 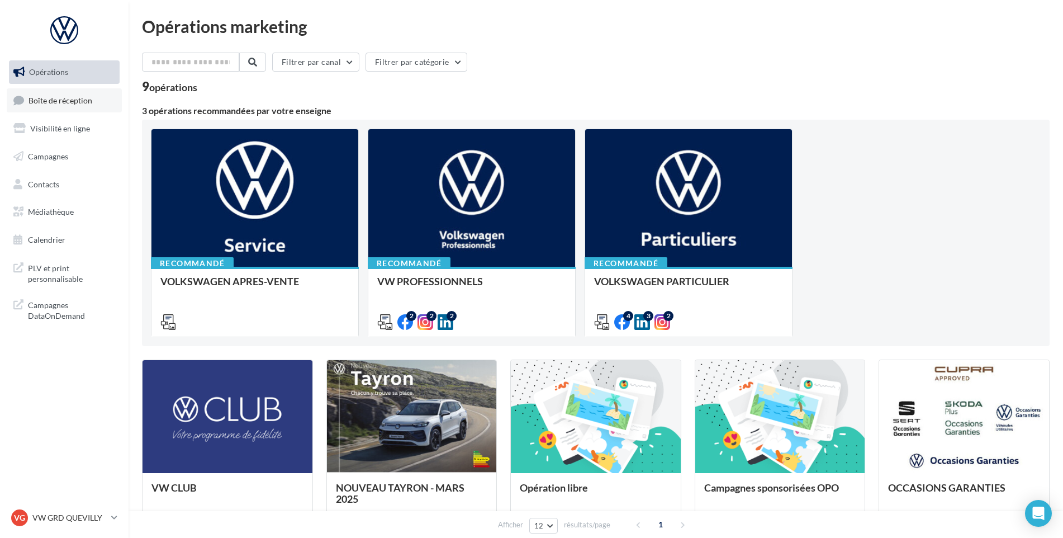 What do you see at coordinates (46, 239) in the screenshot?
I see `span: Calendrier` at bounding box center [46, 239].